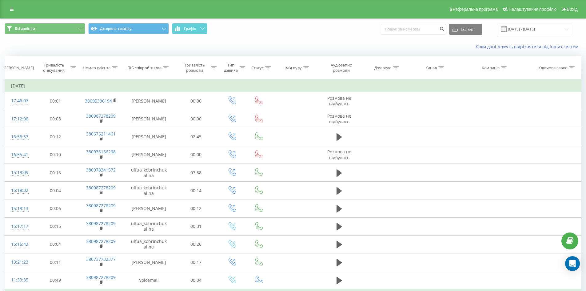 The image size is (586, 291). Describe the element at coordinates (144, 68) in the screenshot. I see `div: ПІБ співробітника` at that location.